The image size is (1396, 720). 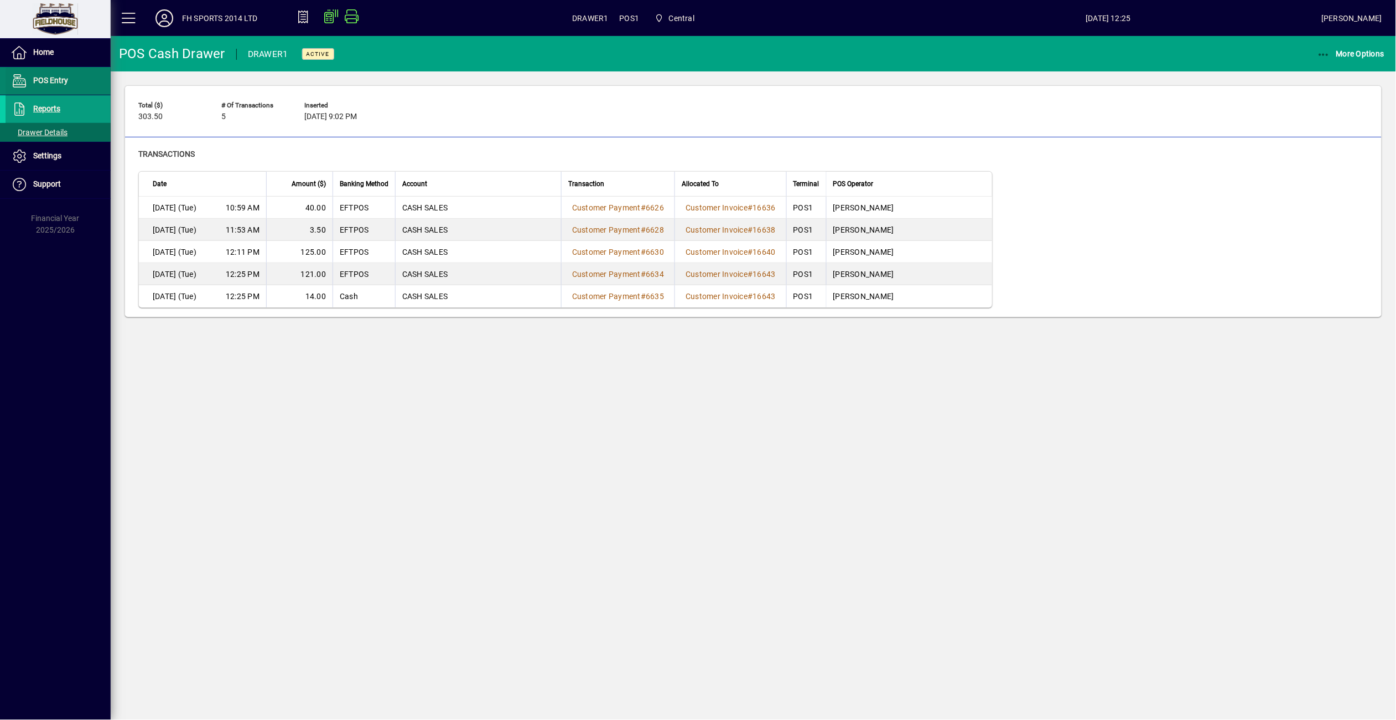 I want to click on span: 10:59 AM, so click(x=242, y=208).